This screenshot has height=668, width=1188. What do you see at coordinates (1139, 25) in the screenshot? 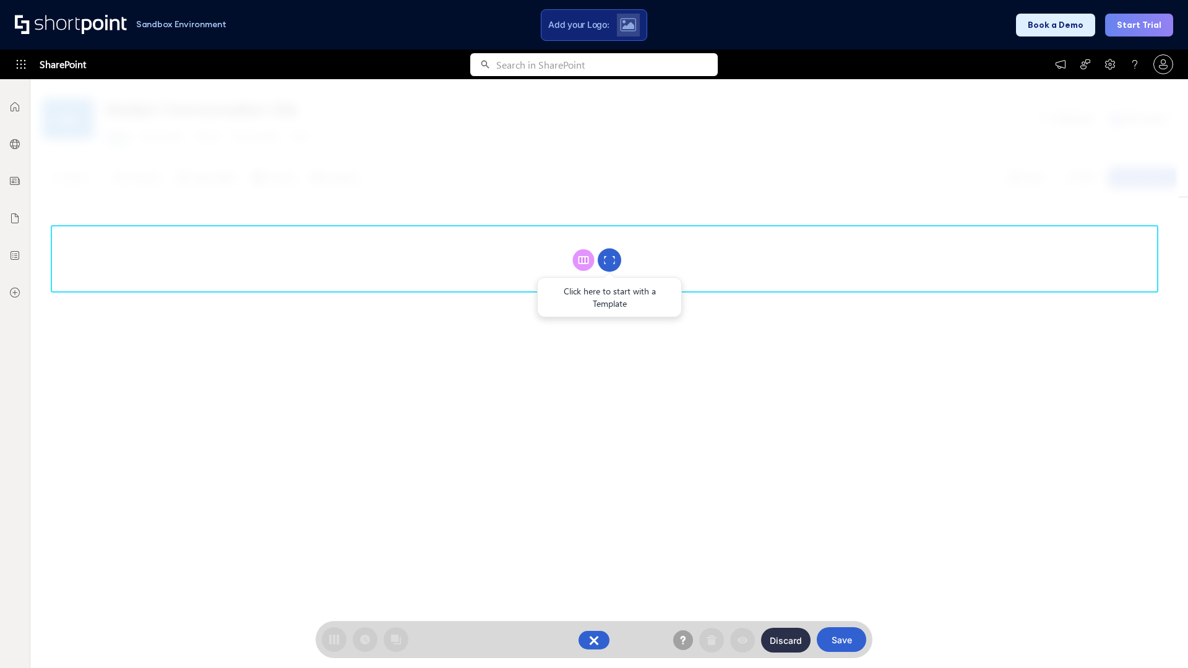
I see `button: Start Trial` at bounding box center [1139, 25].